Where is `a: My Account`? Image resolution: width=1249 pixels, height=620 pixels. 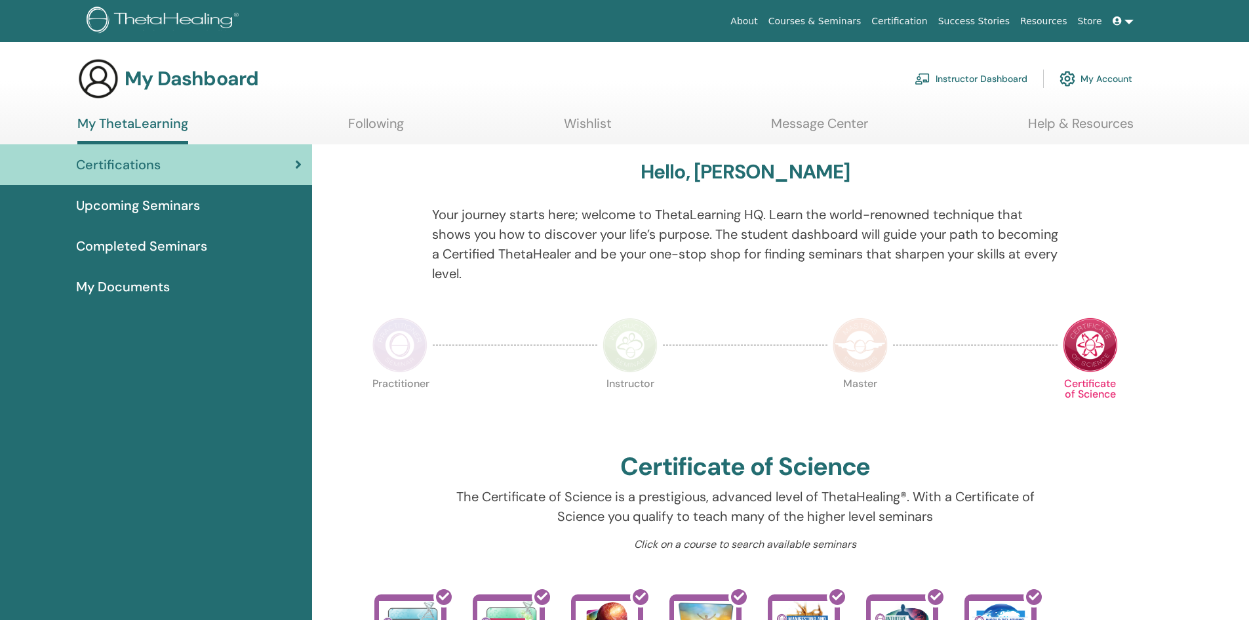
a: My Account is located at coordinates (1096, 79).